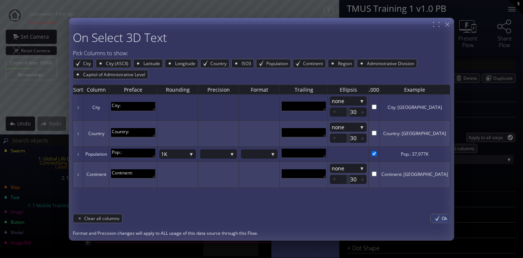  What do you see at coordinates (415, 154) in the screenshot?
I see `td: Pop.: 37,977K` at bounding box center [415, 154].